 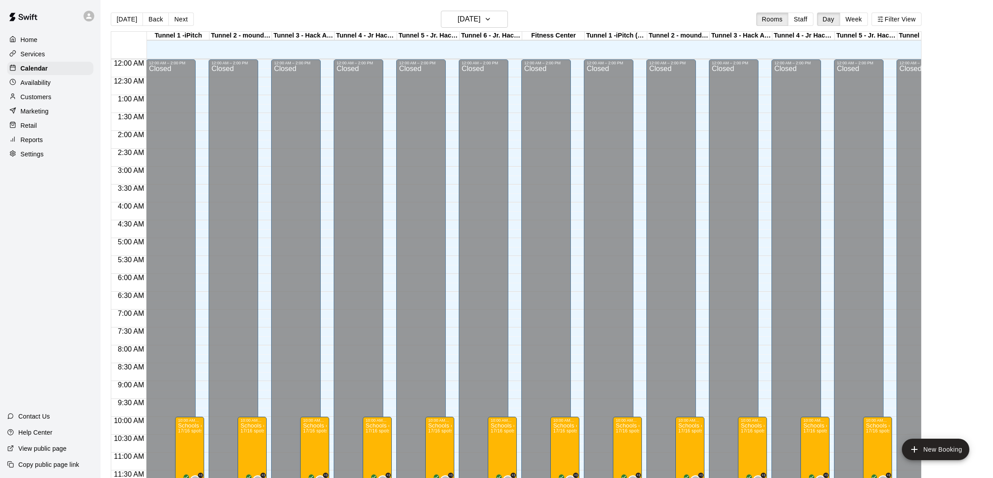 I want to click on p: Help Center, so click(x=35, y=432).